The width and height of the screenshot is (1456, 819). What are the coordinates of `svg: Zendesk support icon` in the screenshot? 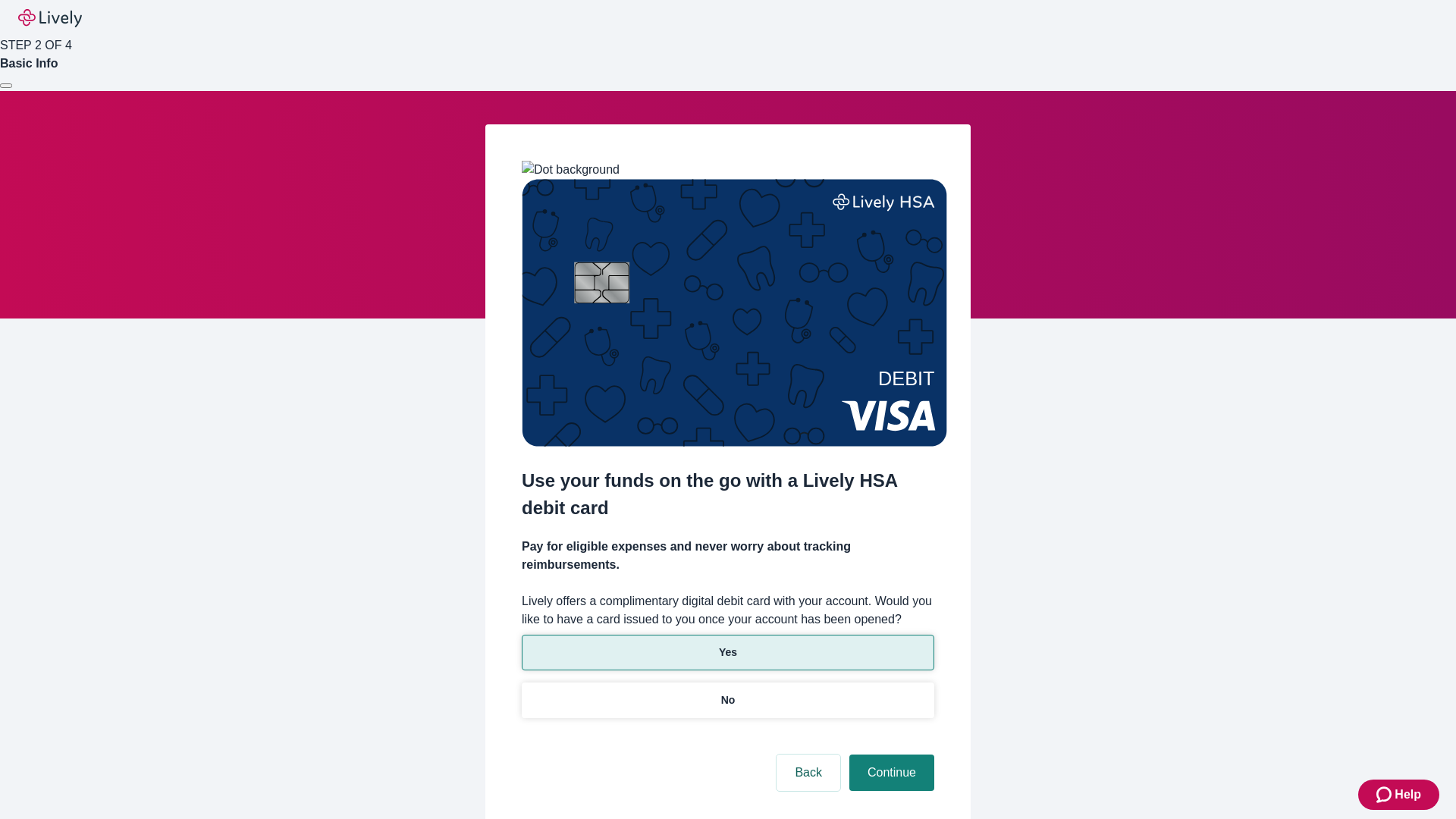 It's located at (1385, 795).